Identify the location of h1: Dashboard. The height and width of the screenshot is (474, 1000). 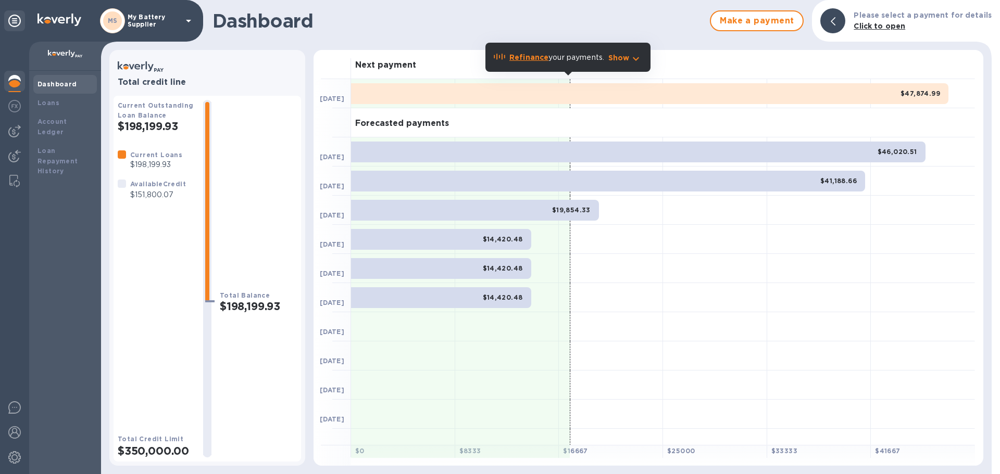
(458, 21).